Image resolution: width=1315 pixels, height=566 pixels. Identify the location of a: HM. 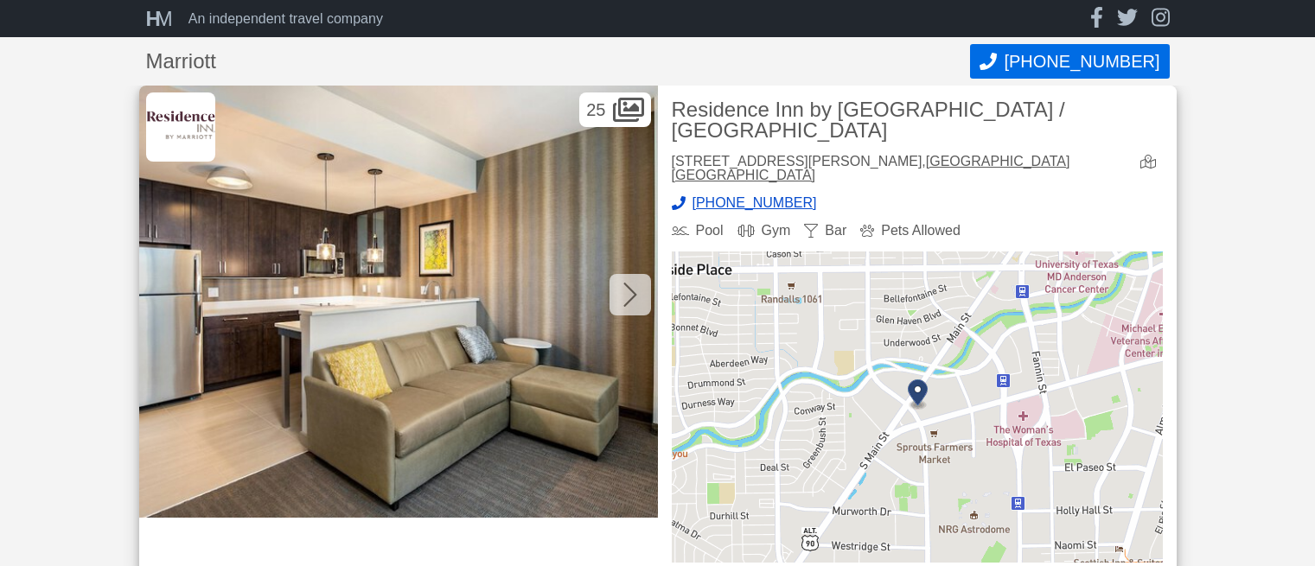
(163, 19).